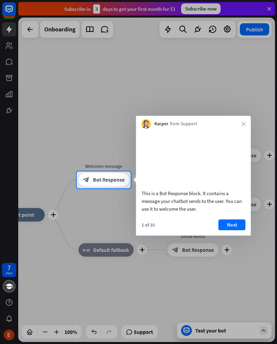  What do you see at coordinates (183, 124) in the screenshot?
I see `span: from Support` at bounding box center [183, 124].